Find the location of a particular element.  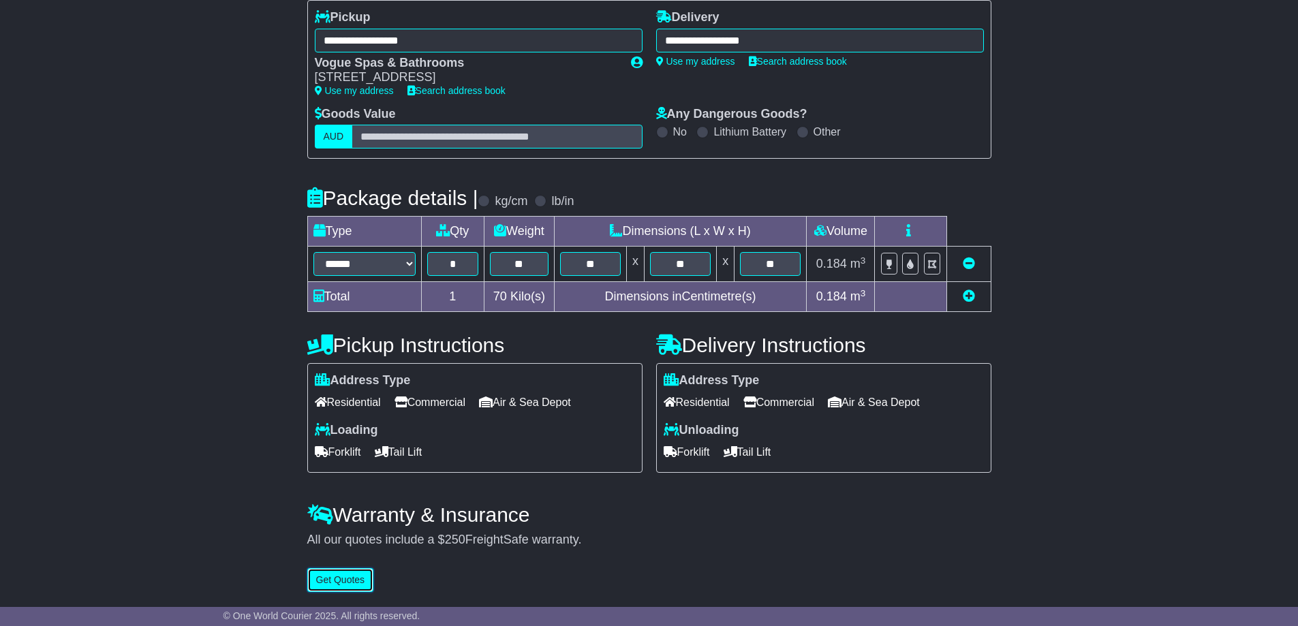

label: Lithium Battery is located at coordinates (749, 131).